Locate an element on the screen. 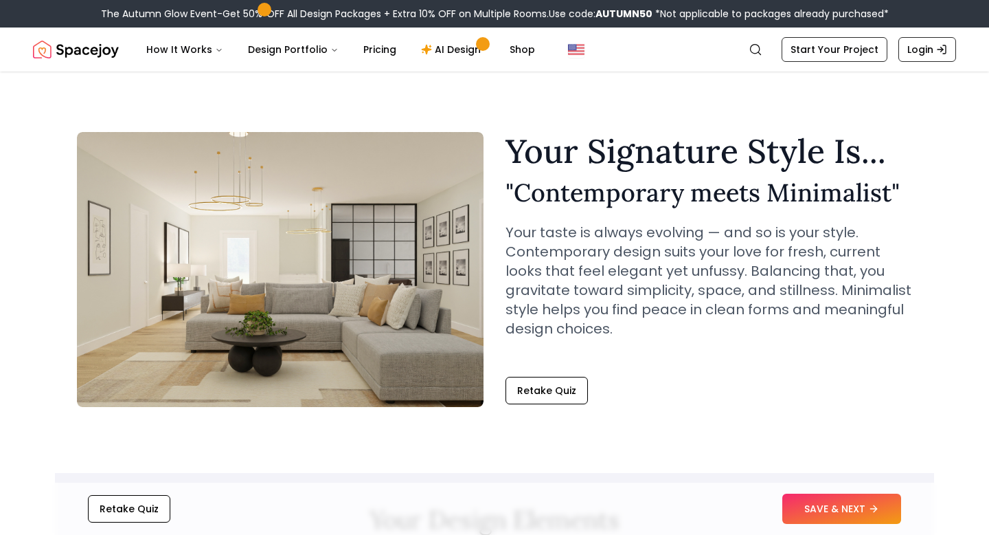 This screenshot has height=535, width=989. button: How It Works is located at coordinates (185, 49).